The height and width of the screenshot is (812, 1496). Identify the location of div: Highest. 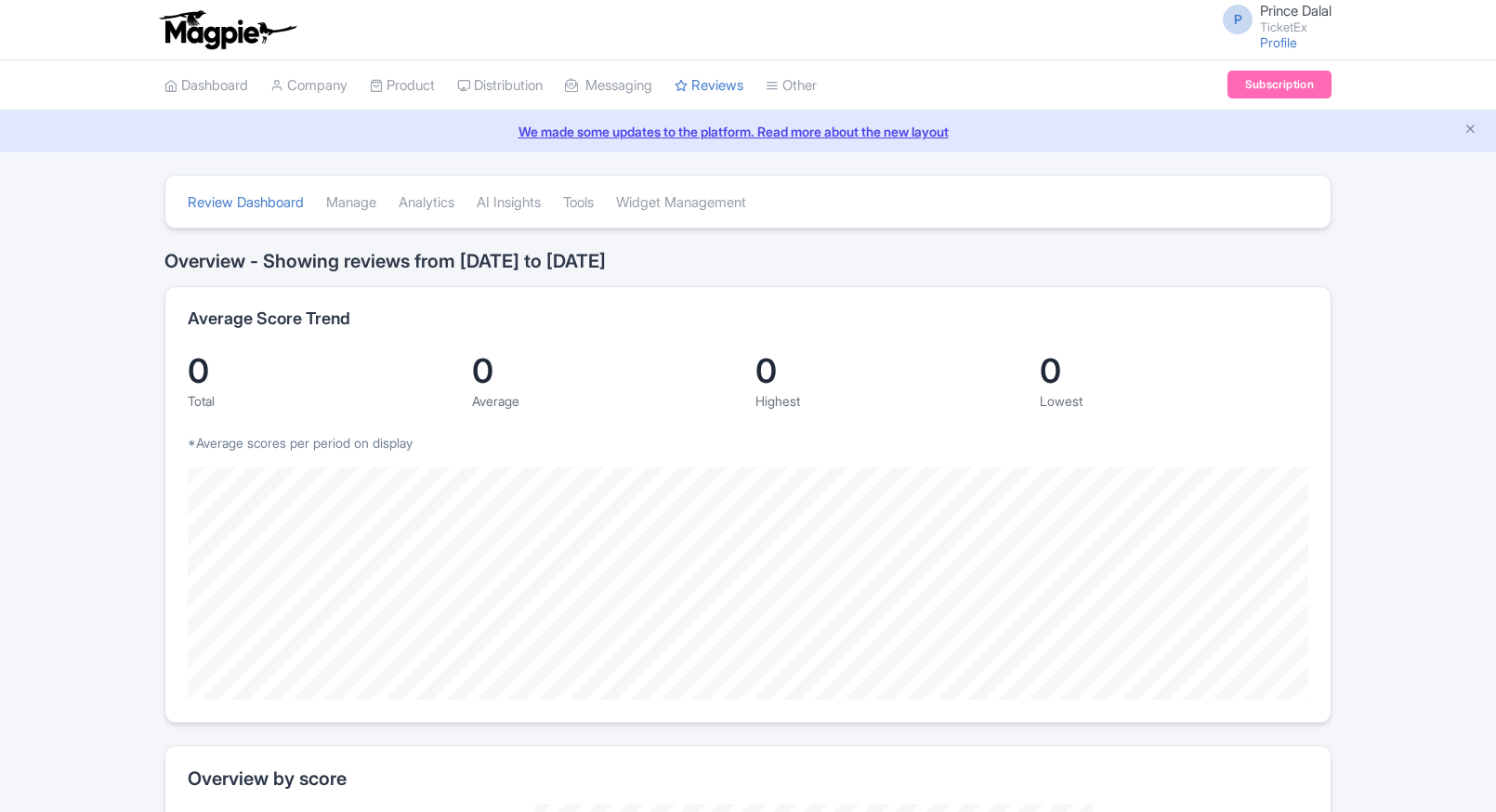
(890, 400).